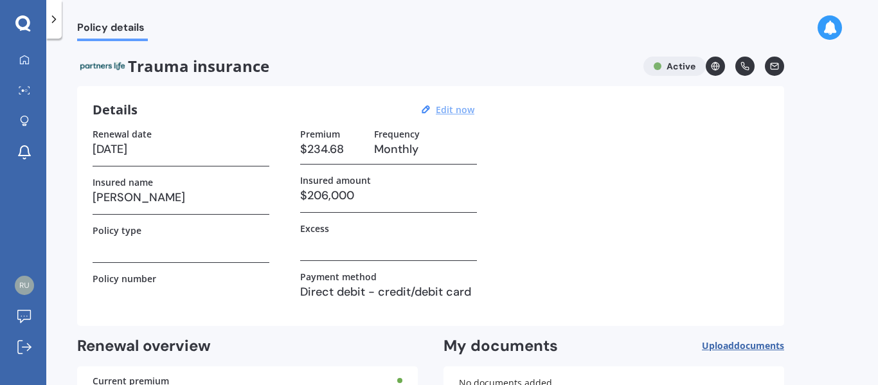 This screenshot has width=878, height=385. I want to click on label: Excess, so click(314, 228).